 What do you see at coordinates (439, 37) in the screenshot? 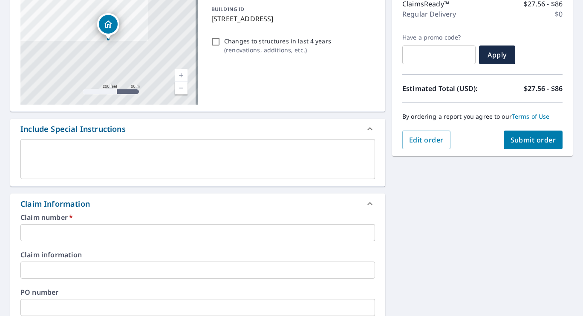
I see `label: Have a promo code?` at bounding box center [439, 37].